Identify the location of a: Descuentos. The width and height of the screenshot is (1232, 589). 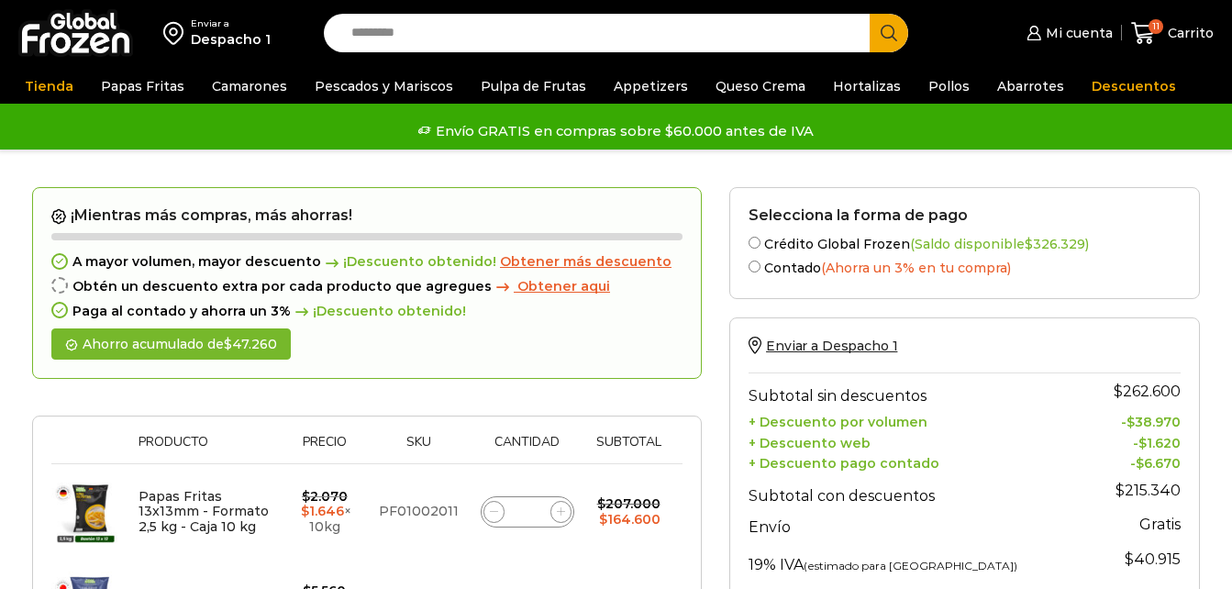
(1134, 86).